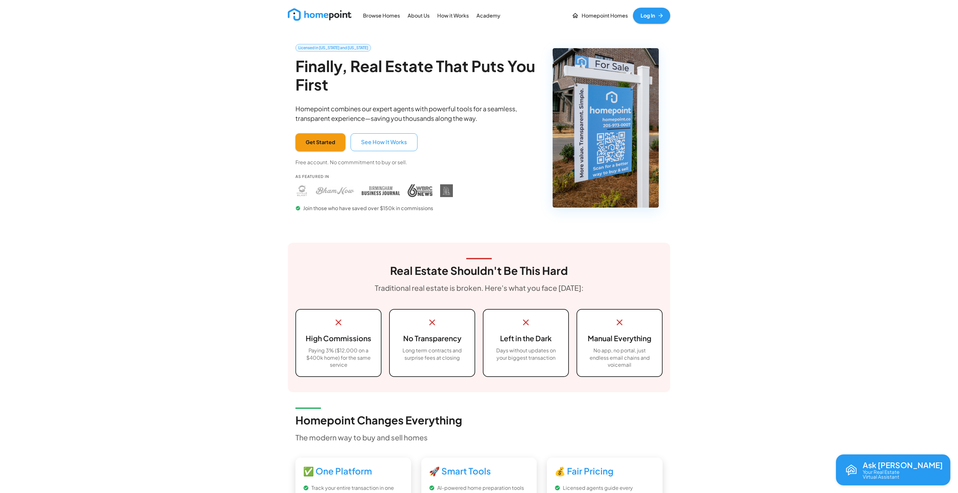  What do you see at coordinates (418, 16) in the screenshot?
I see `p: About Us` at bounding box center [418, 16].